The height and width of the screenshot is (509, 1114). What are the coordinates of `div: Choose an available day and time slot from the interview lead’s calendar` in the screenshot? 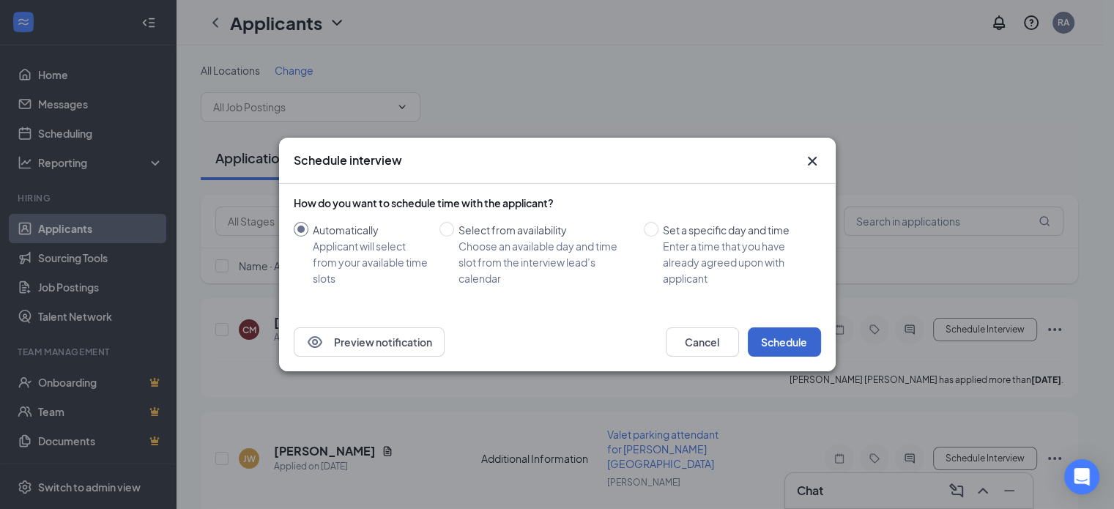 It's located at (545, 262).